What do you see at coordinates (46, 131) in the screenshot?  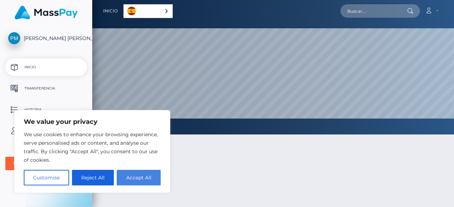 I see `p: Perfil del usuario` at bounding box center [46, 131].